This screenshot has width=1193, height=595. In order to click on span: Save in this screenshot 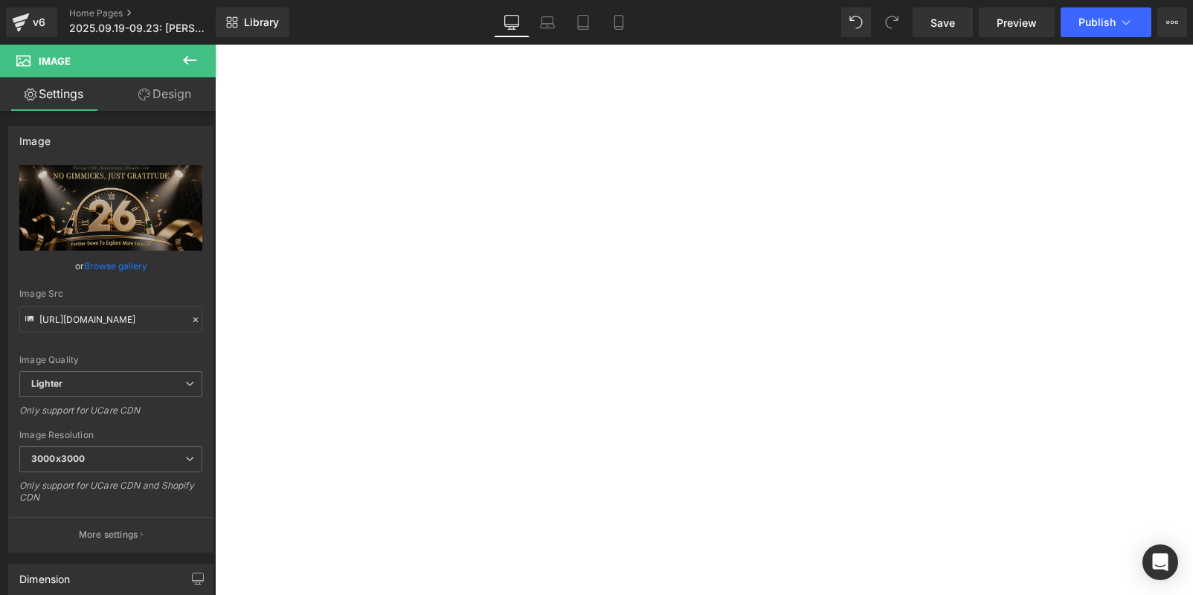, I will do `click(942, 22)`.